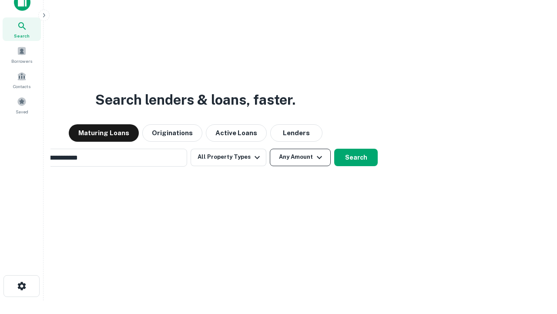 The image size is (557, 314). Describe the element at coordinates (22, 80) in the screenshot. I see `div: Contacts` at that location.